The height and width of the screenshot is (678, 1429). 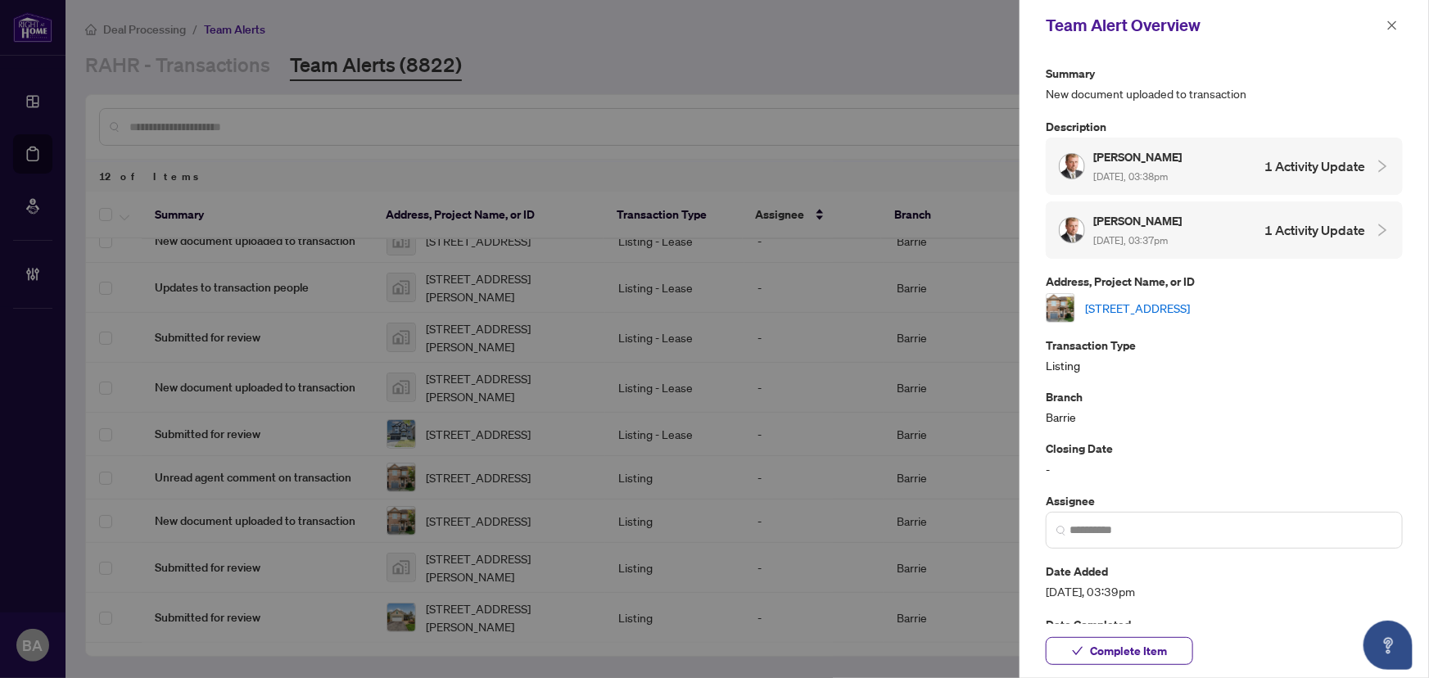 I want to click on p: Transaction Type, so click(x=1224, y=345).